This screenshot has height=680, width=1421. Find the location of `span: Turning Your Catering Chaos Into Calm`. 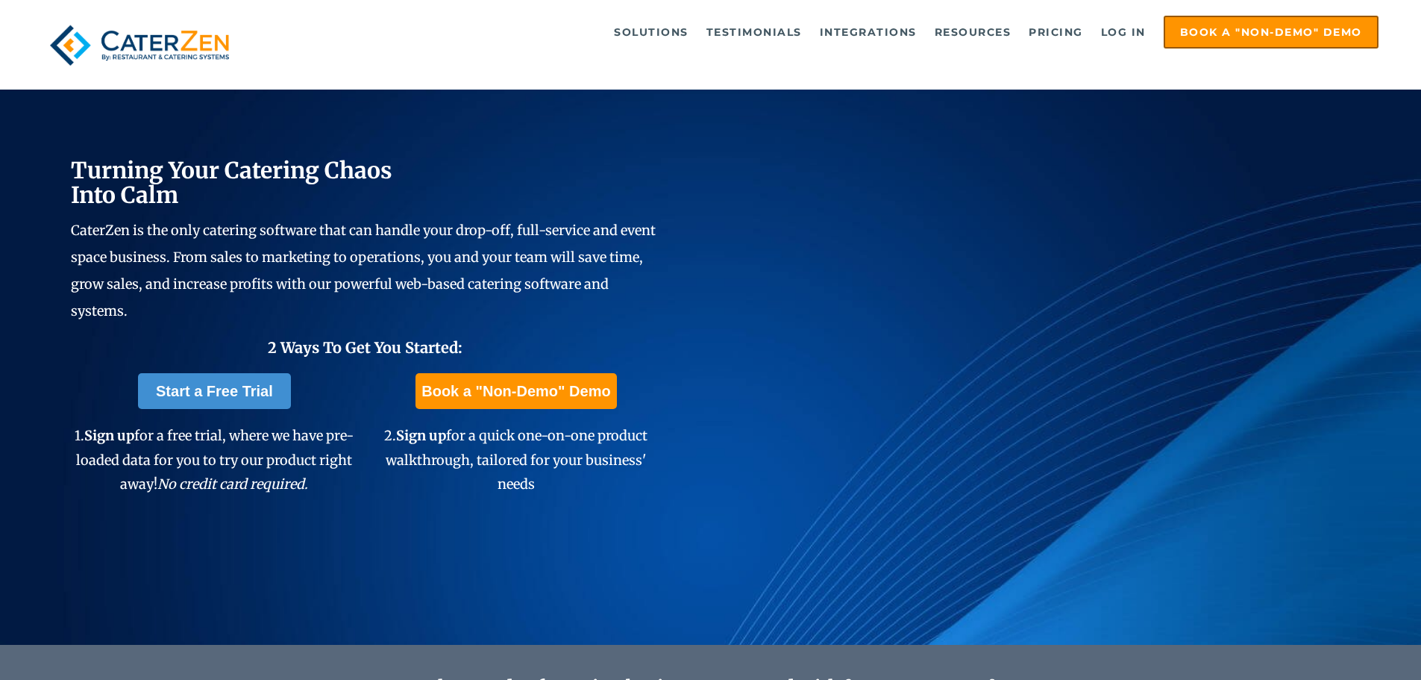

span: Turning Your Catering Chaos Into Calm is located at coordinates (231, 182).